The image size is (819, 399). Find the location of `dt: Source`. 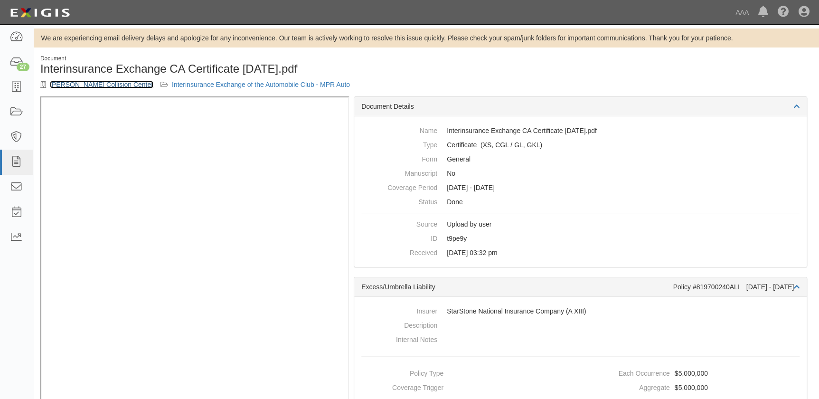

dt: Source is located at coordinates (399, 223).